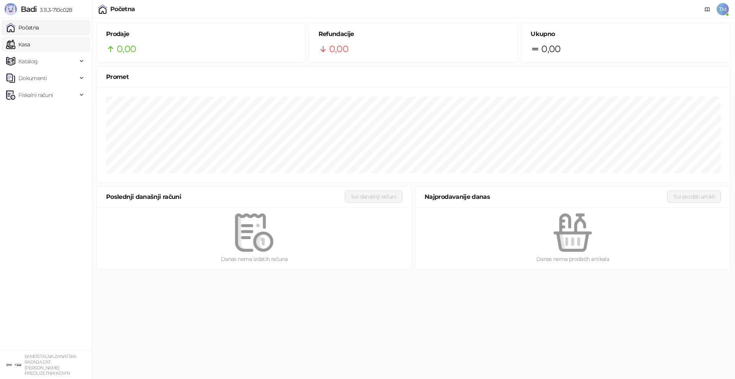 The height and width of the screenshot is (379, 735). I want to click on button: Svi prodati artikli, so click(694, 196).